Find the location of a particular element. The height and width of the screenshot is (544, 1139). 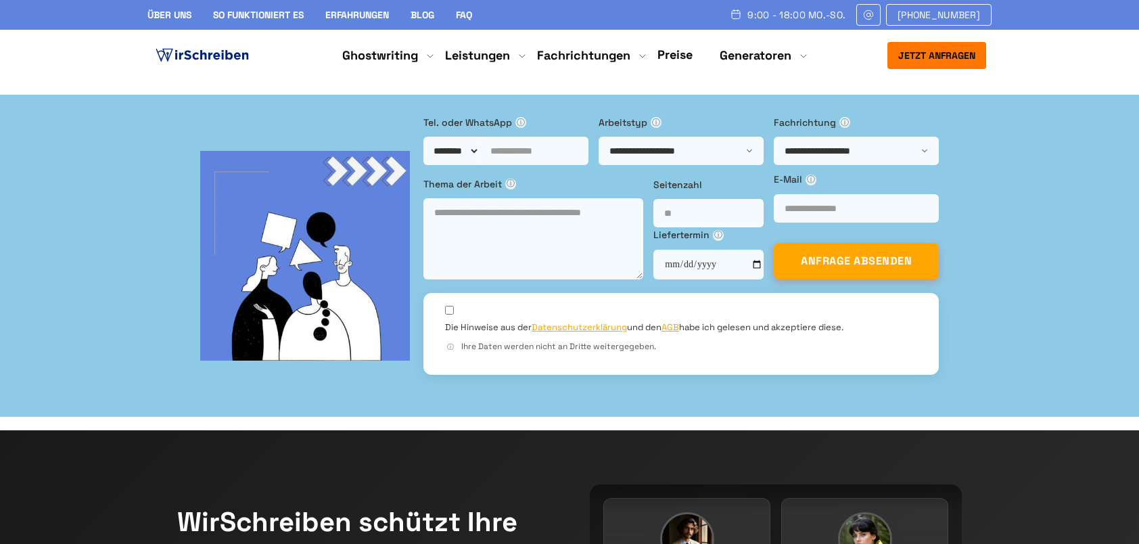

img: Email is located at coordinates (868, 15).